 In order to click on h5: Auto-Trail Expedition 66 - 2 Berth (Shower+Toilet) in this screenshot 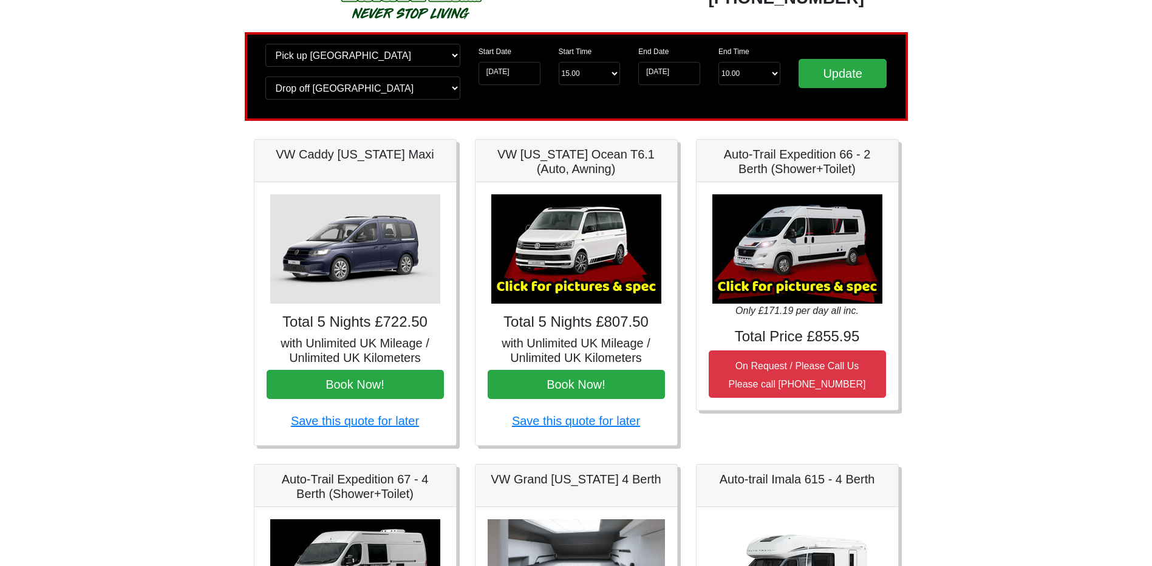, I will do `click(797, 162)`.